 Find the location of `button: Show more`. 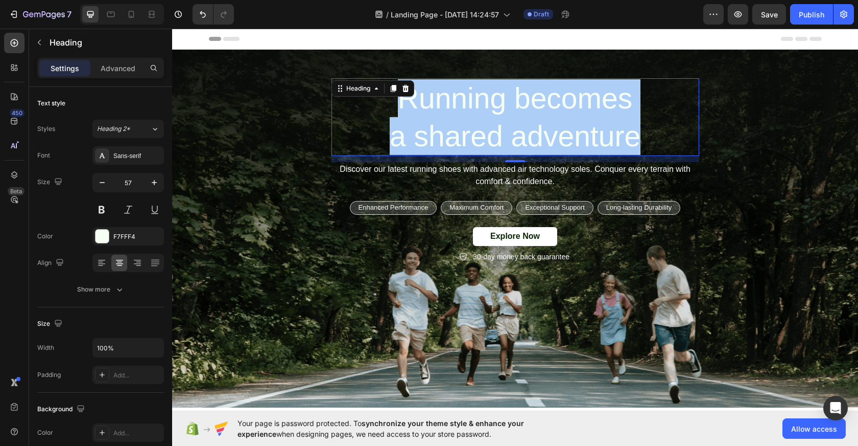

button: Show more is located at coordinates (101, 289).